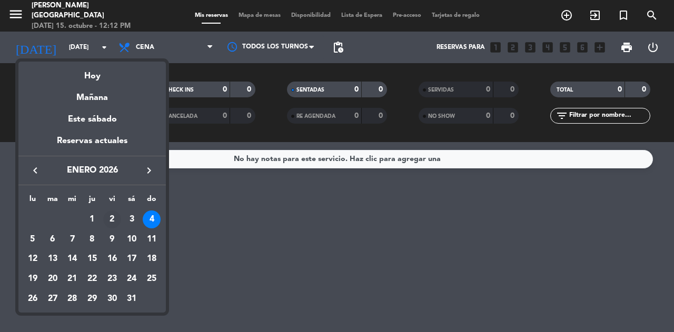 The width and height of the screenshot is (674, 332). What do you see at coordinates (72, 279) in the screenshot?
I see `td: 21 de enero de 2026` at bounding box center [72, 279].